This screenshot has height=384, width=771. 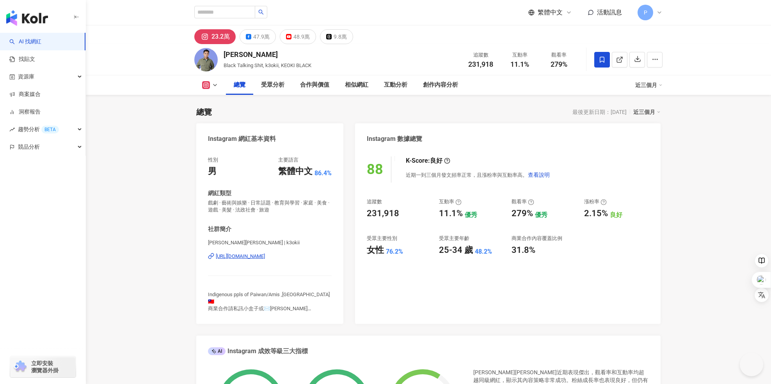 I want to click on div: 25-34 歲, so click(x=456, y=250).